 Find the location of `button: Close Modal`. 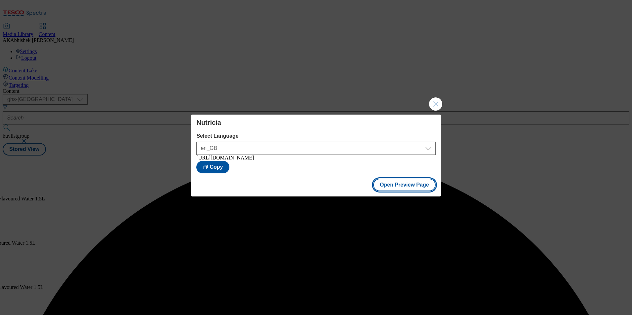

button: Close Modal is located at coordinates (435, 104).